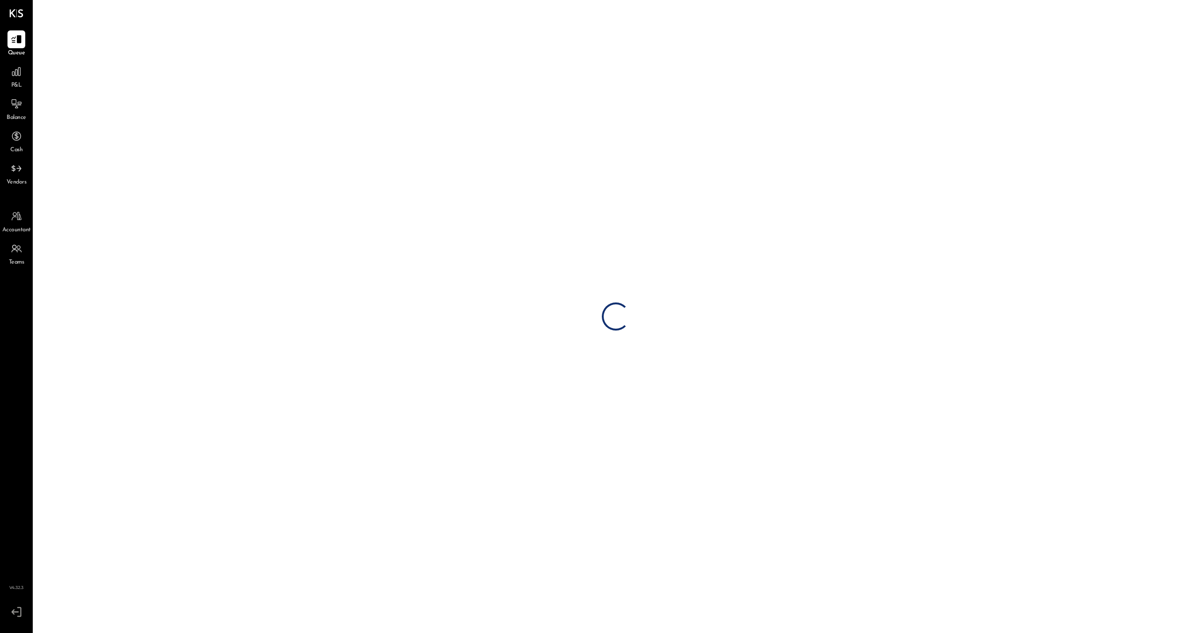  Describe the element at coordinates (16, 118) in the screenshot. I see `span: Balance` at that location.